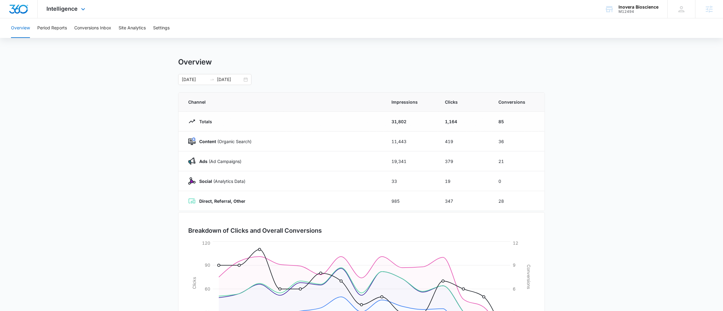 The width and height of the screenshot is (723, 311). Describe the element at coordinates (411, 201) in the screenshot. I see `td: 985` at that location.